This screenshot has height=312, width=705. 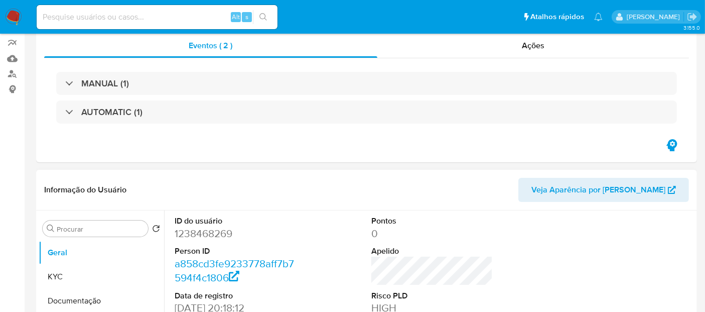 What do you see at coordinates (101, 252) in the screenshot?
I see `button: Geral` at bounding box center [101, 252].